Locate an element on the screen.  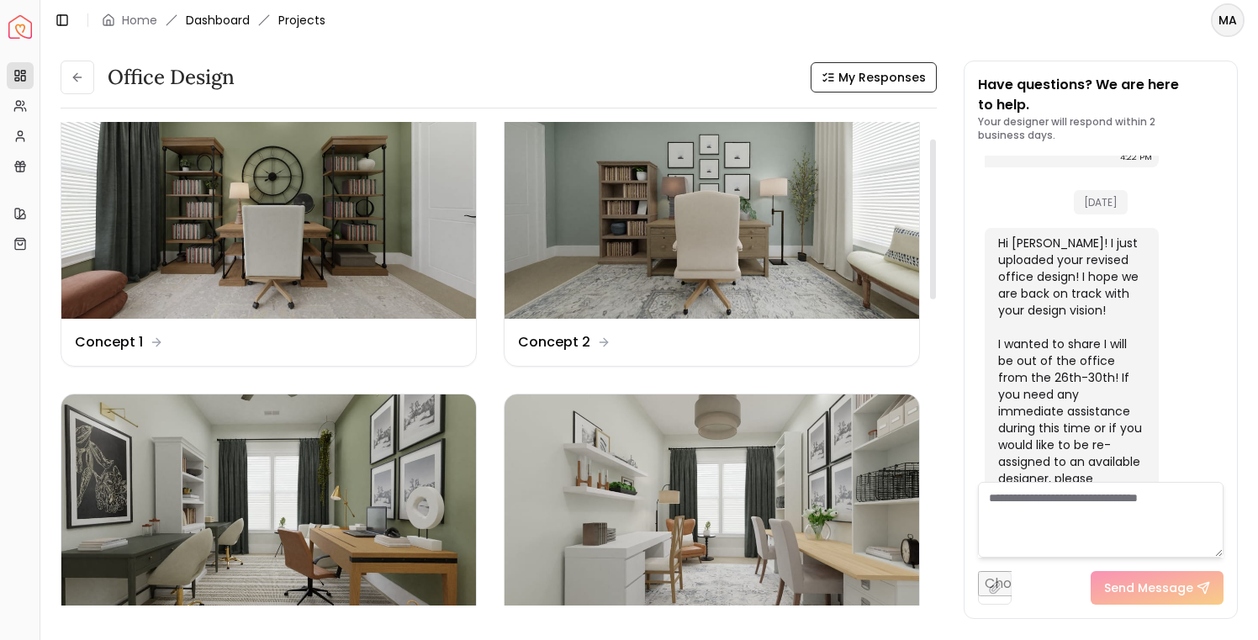
button: My Responses is located at coordinates (874, 77).